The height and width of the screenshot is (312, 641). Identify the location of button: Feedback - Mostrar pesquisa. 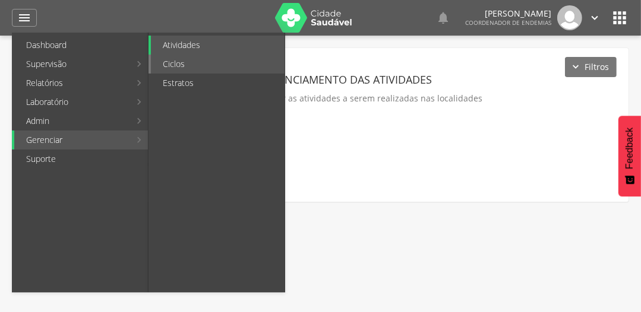
(629, 156).